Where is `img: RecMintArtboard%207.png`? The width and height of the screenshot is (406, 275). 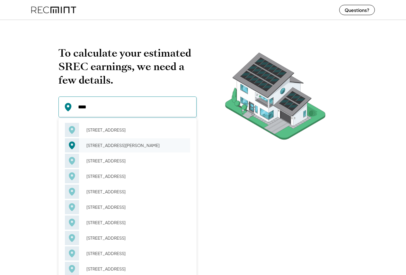
img: RecMintArtboard%207.png is located at coordinates (275, 98).